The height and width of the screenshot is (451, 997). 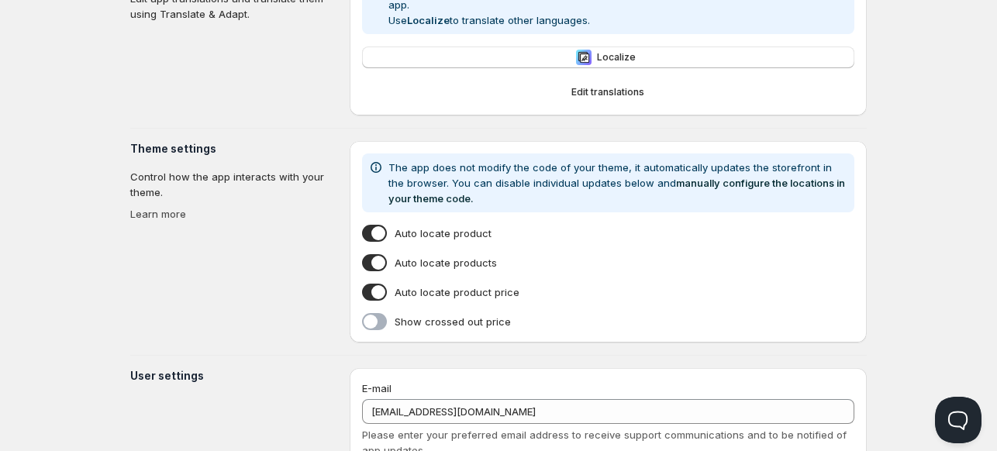 What do you see at coordinates (457, 292) in the screenshot?
I see `span: Auto locate product price` at bounding box center [457, 292].